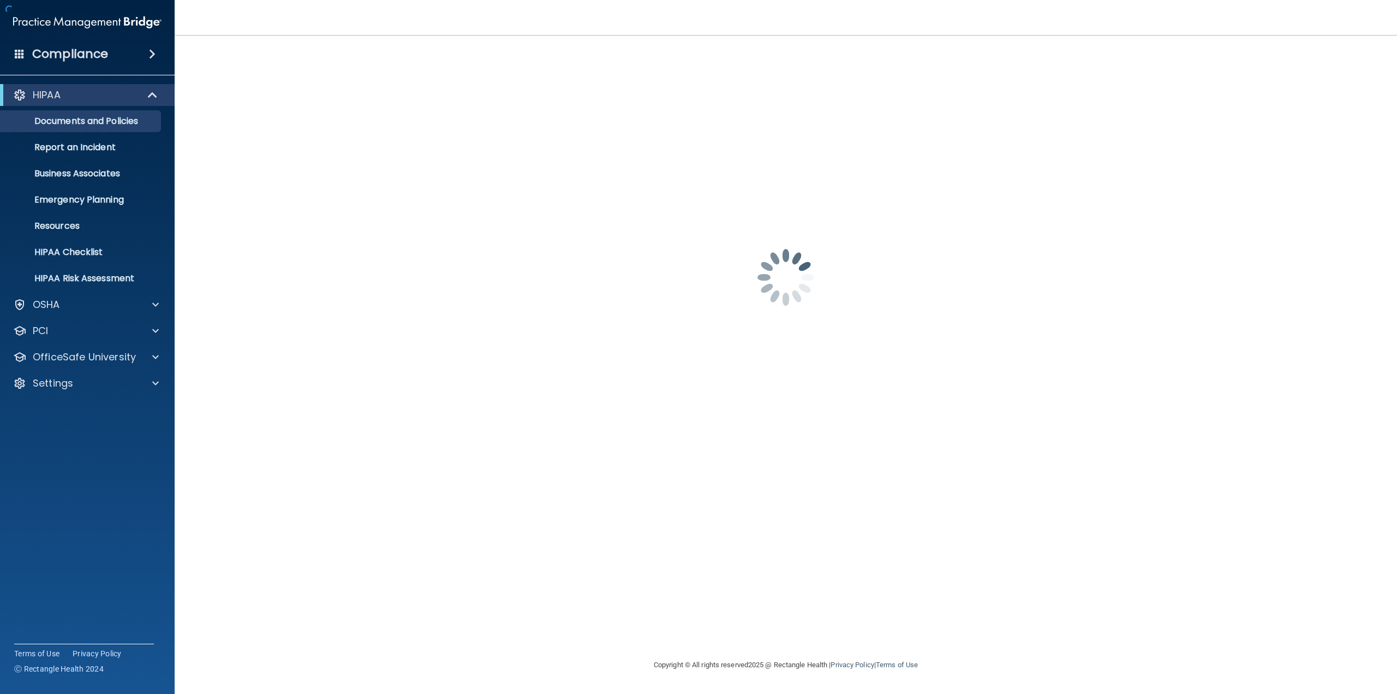 Image resolution: width=1397 pixels, height=694 pixels. Describe the element at coordinates (786, 665) in the screenshot. I see `div: Copyright © All rights reserved 2025 @ Rectangle Health | |` at that location.